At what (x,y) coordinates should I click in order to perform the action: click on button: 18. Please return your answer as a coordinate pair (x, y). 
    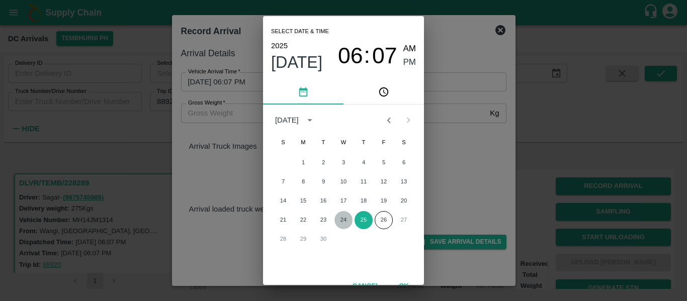
    Looking at the image, I should click on (363, 201).